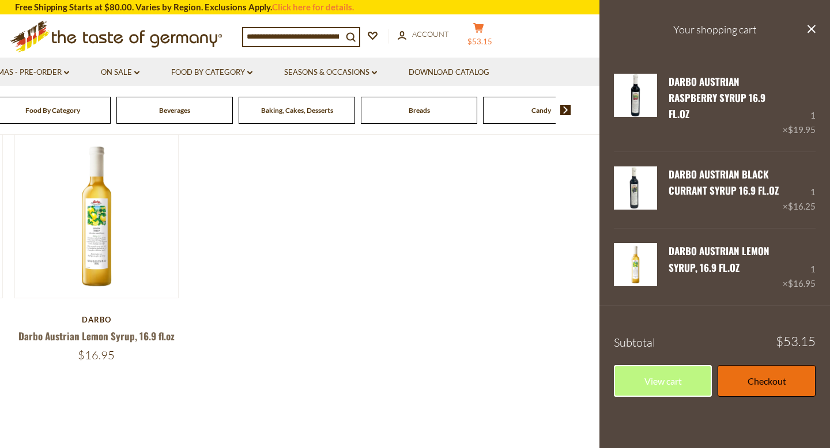  Describe the element at coordinates (565, 110) in the screenshot. I see `img: next arrow` at that location.